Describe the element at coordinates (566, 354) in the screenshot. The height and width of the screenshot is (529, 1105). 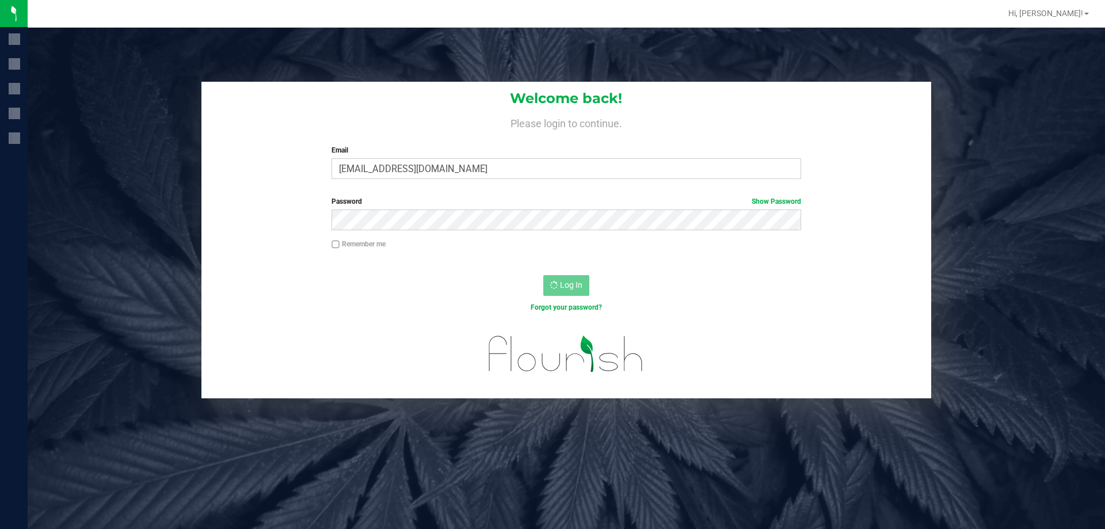
I see `img: flourish_logo.svg` at that location.